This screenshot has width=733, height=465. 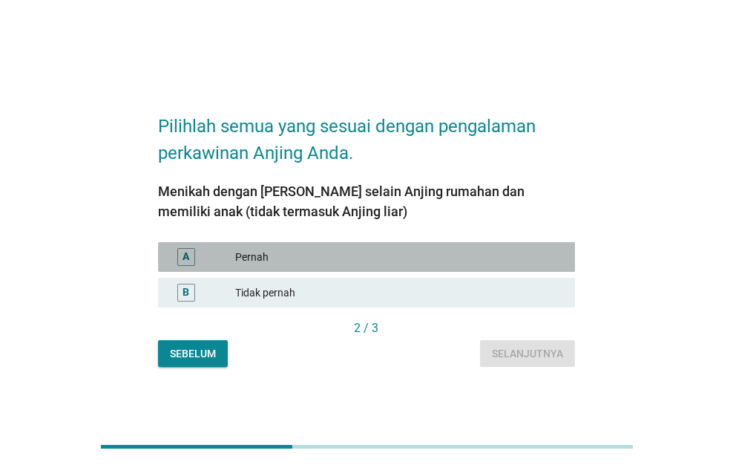 What do you see at coordinates (193, 353) in the screenshot?
I see `div: Sebelum` at bounding box center [193, 353].